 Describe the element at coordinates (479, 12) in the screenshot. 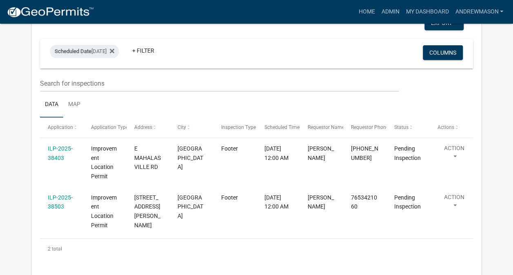

I see `a: AndrewMason` at that location.